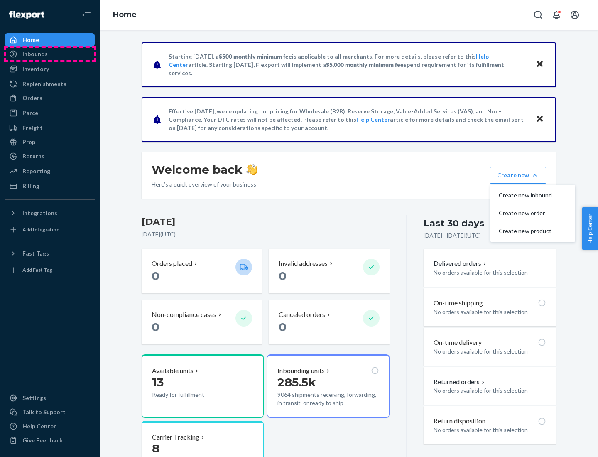  Describe the element at coordinates (50, 398) in the screenshot. I see `a: Settings` at that location.